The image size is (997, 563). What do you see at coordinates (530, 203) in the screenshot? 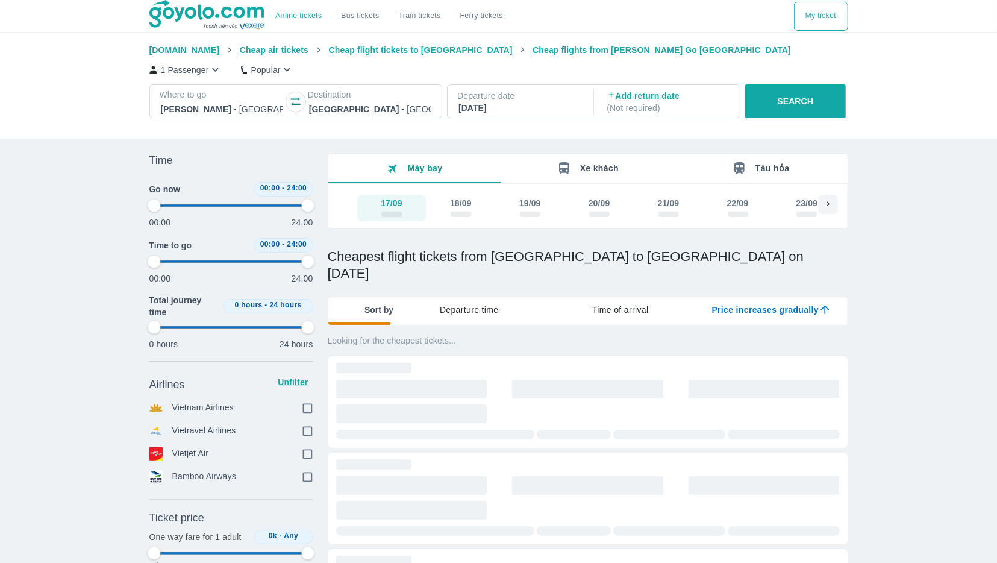
I see `div: 19/09` at bounding box center [530, 203].